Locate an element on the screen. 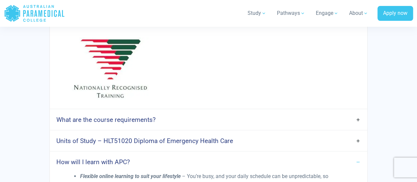 The height and width of the screenshot is (182, 417). a: What are the course requirements? is located at coordinates (208, 119).